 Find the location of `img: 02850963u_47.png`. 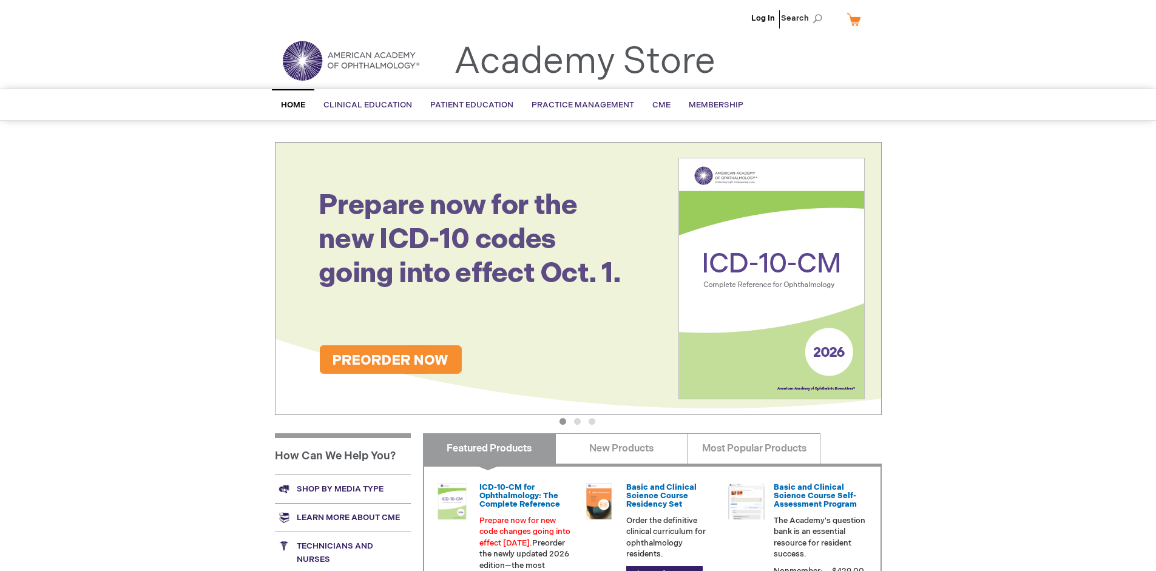

img: 02850963u_47.png is located at coordinates (599, 501).